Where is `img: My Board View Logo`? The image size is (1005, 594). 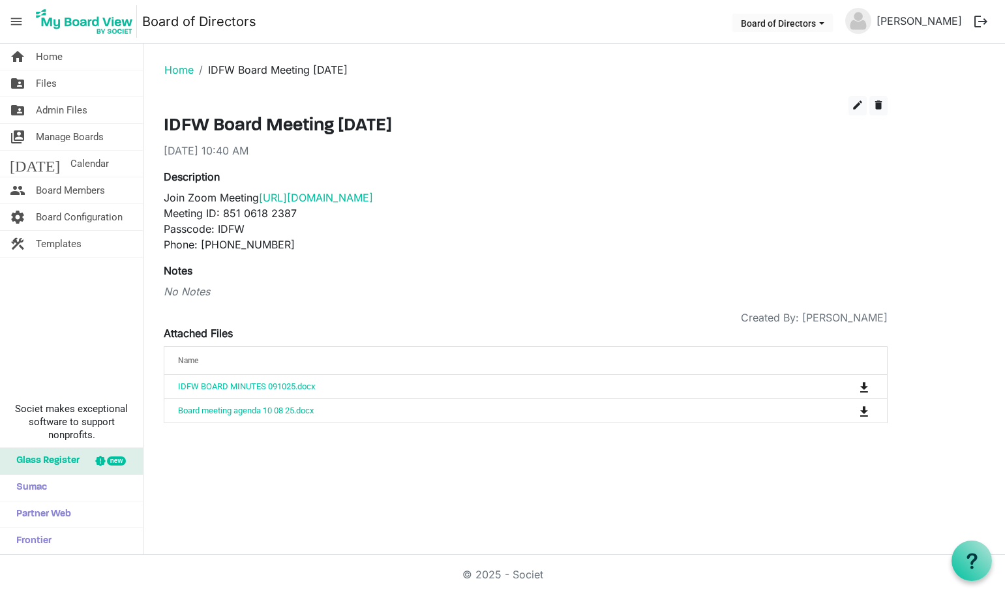
img: My Board View Logo is located at coordinates (84, 22).